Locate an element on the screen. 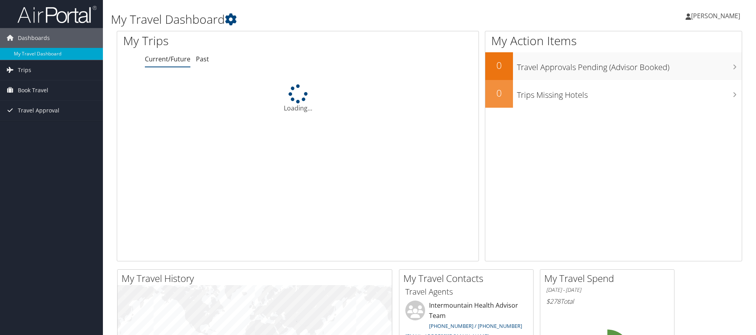 The width and height of the screenshot is (756, 335). span: Book Travel is located at coordinates (33, 90).